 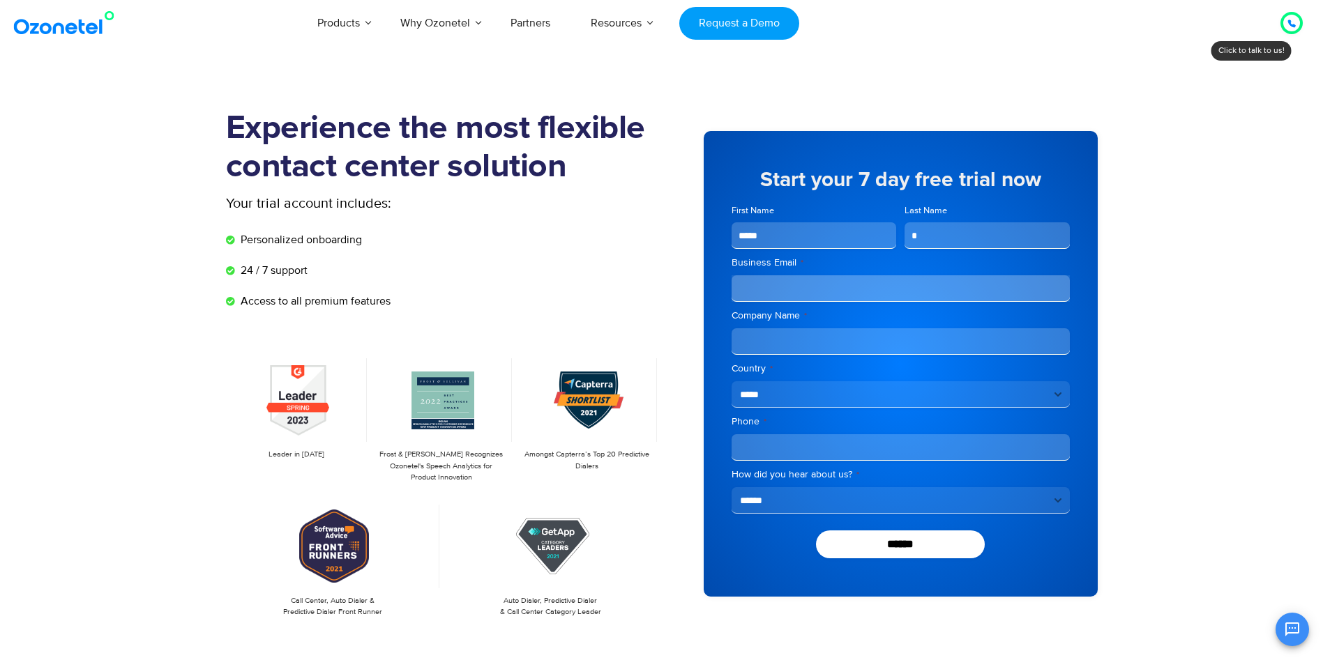 I want to click on label: Business Email, so click(x=900, y=263).